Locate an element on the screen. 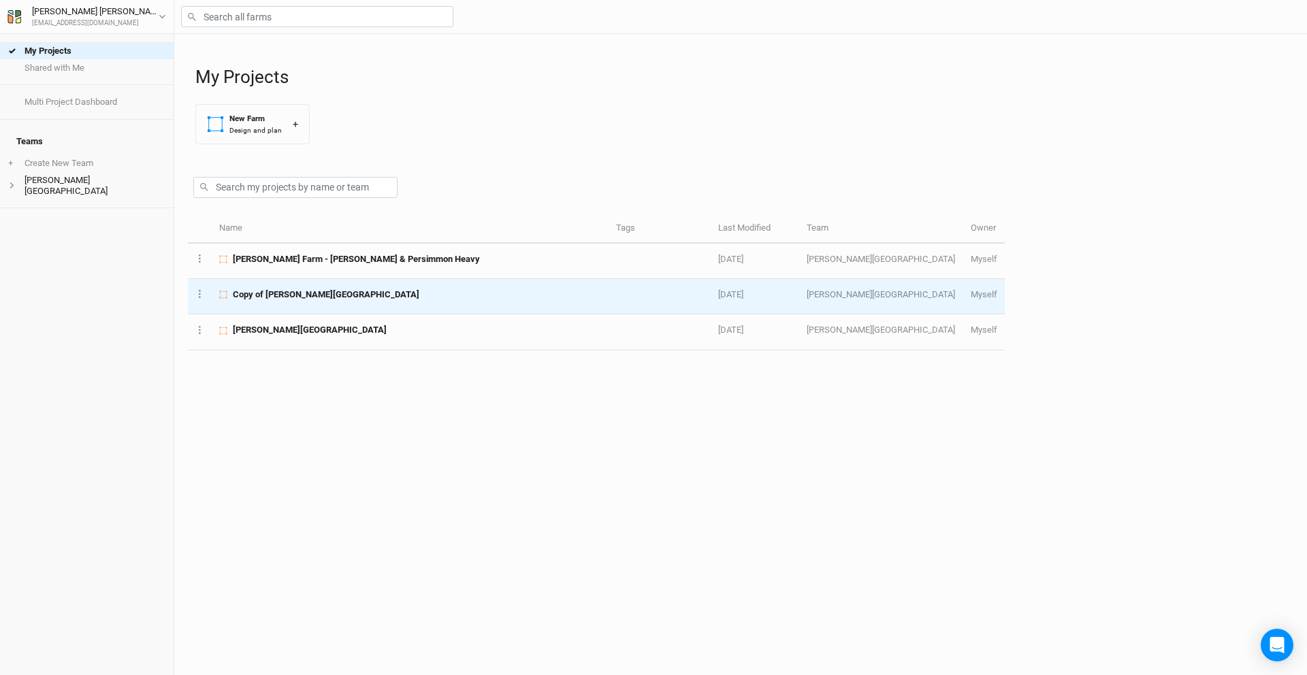  div: New Farm is located at coordinates (255, 118).